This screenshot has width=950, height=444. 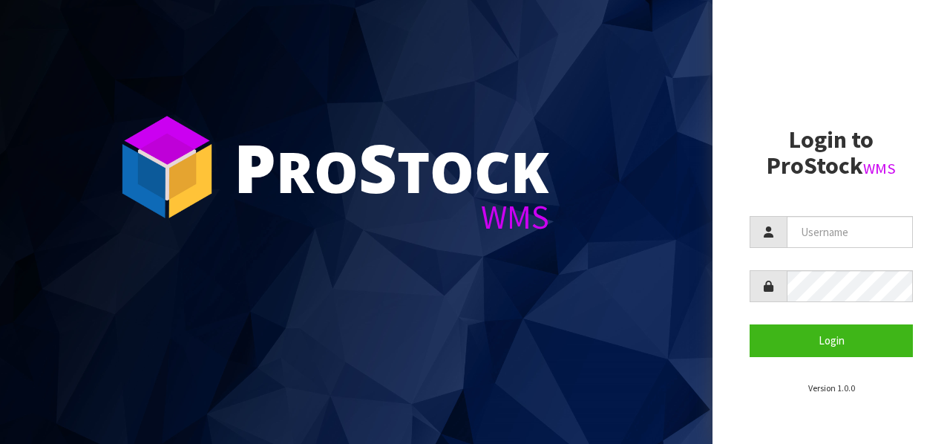 What do you see at coordinates (167, 167) in the screenshot?
I see `img: ProStock Cube` at bounding box center [167, 167].